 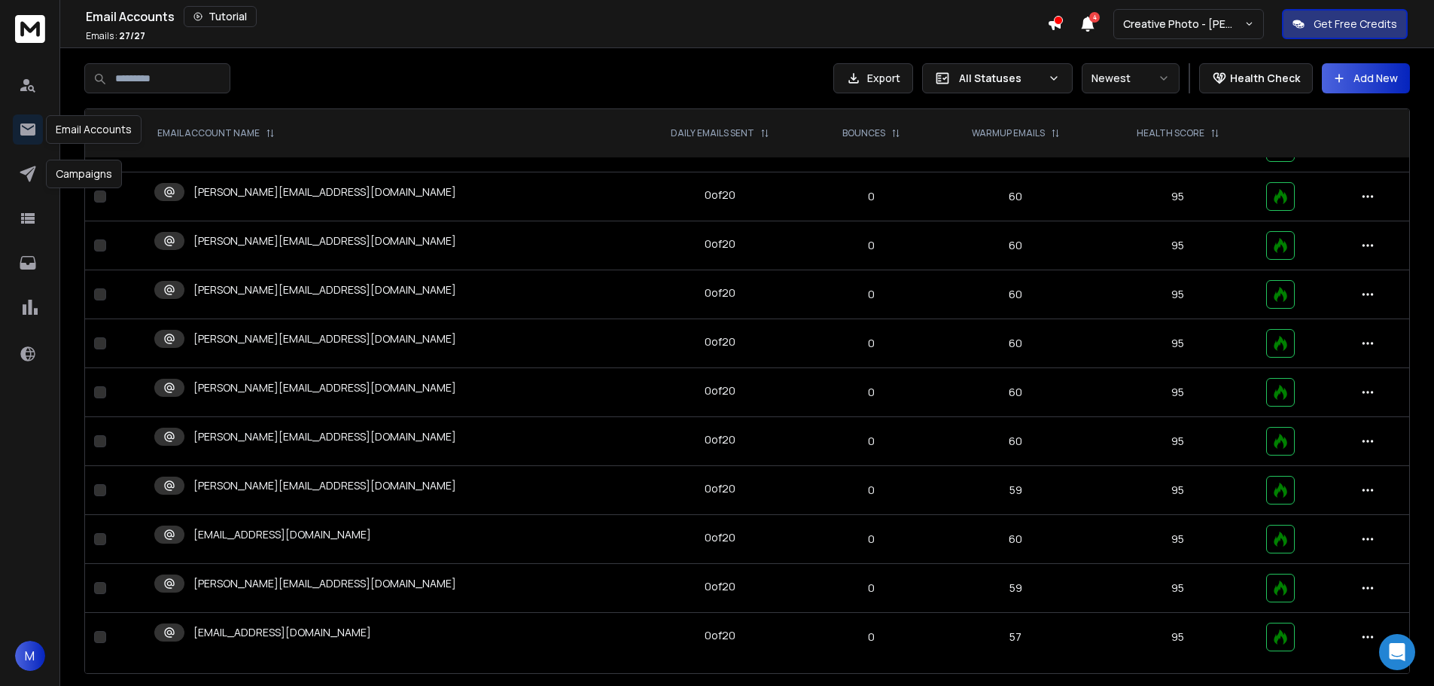 What do you see at coordinates (863, 133) in the screenshot?
I see `p: BOUNCES` at bounding box center [863, 133].